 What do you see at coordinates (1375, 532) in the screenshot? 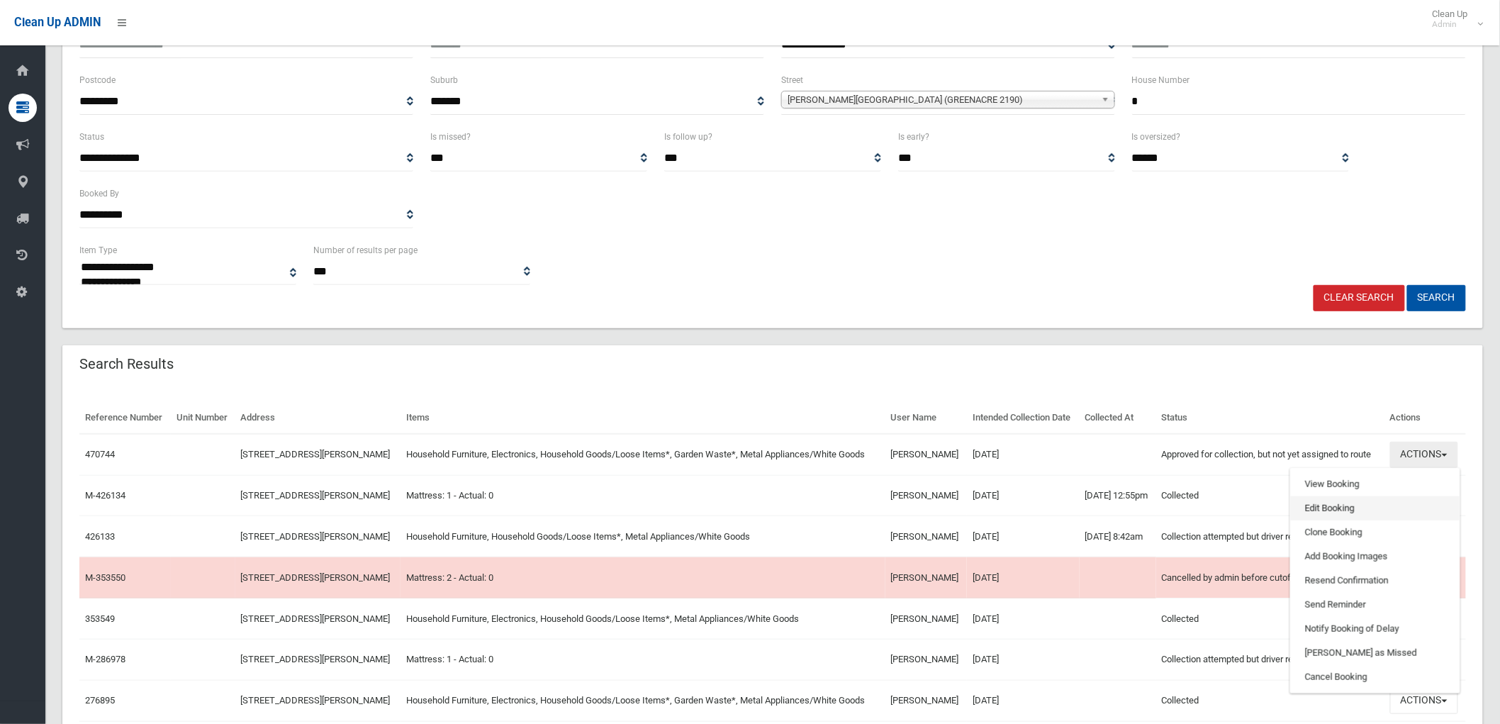
I see `a: Clone Booking` at bounding box center [1375, 532].